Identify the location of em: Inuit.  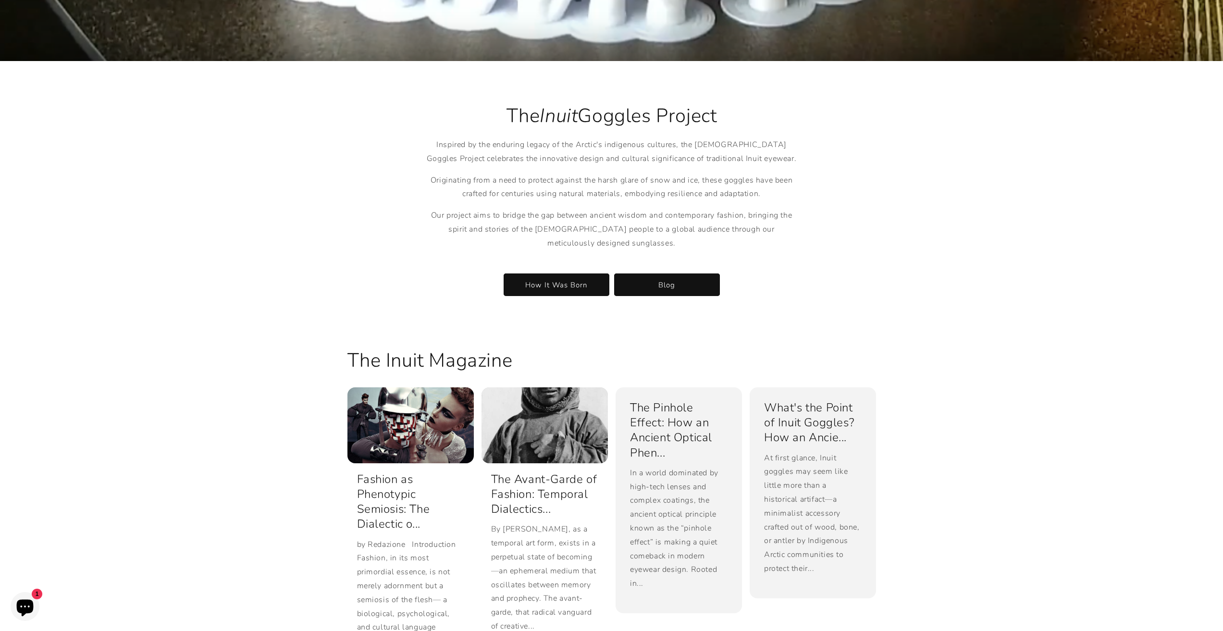
(559, 116).